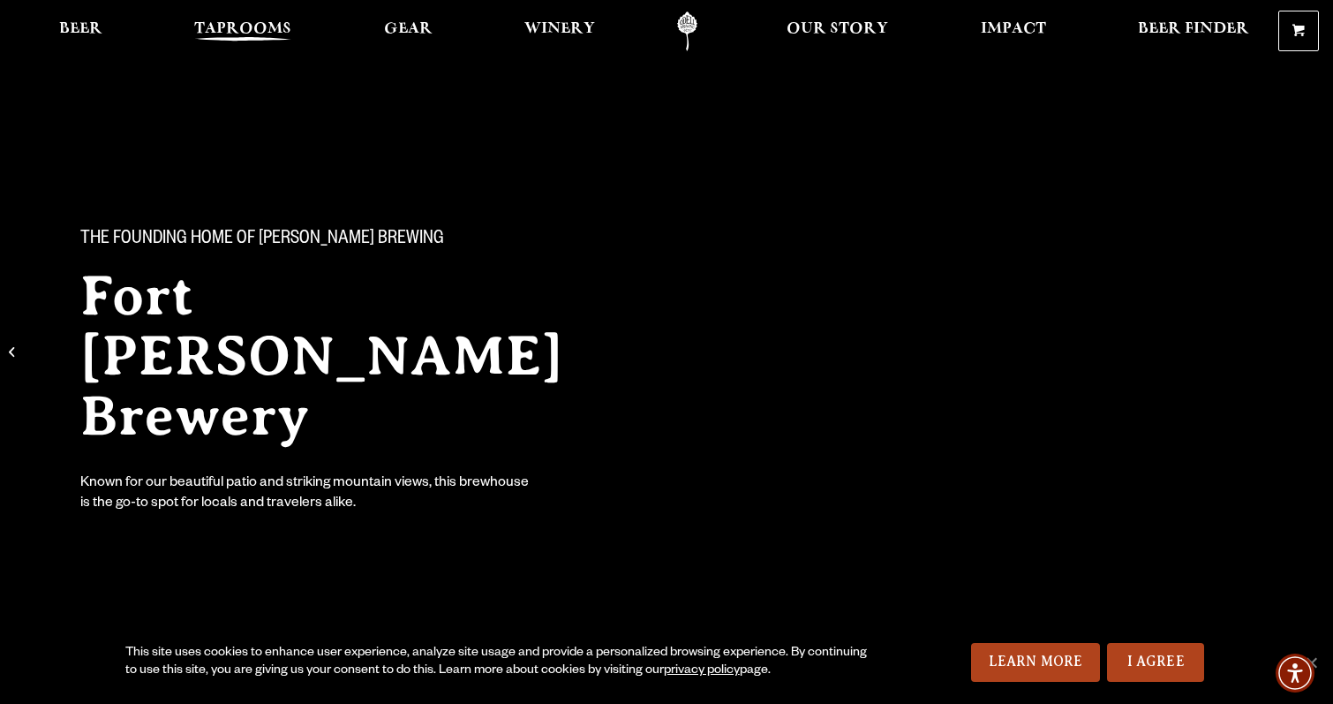 This screenshot has width=1333, height=704. I want to click on div: Accessibility Menu, so click(1295, 673).